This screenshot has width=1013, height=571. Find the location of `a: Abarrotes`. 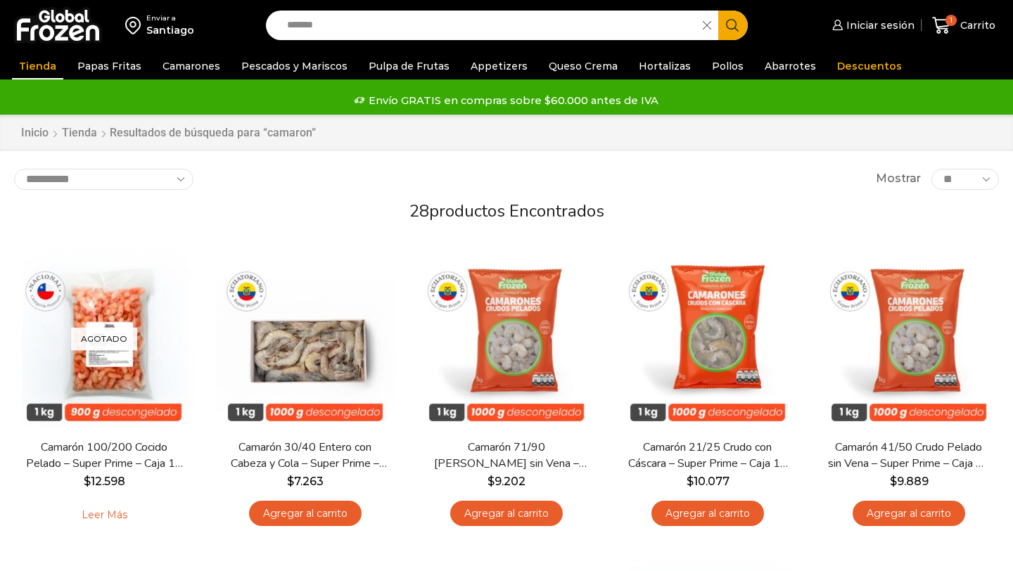

a: Abarrotes is located at coordinates (790, 66).